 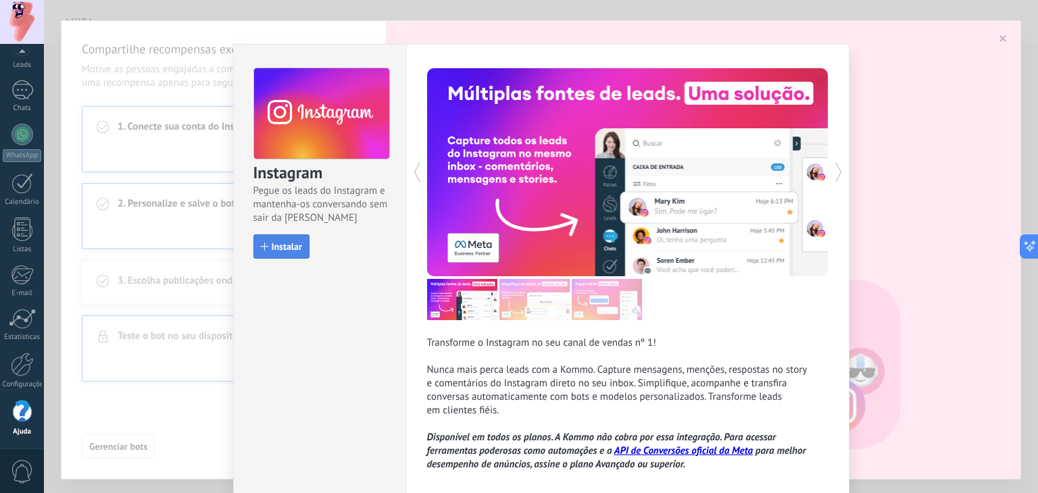 What do you see at coordinates (628, 404) in the screenshot?
I see `div: Transforme o Instagram no seu canal de vendas nº 1! Nunca mais perca leads com a Kommo. Capture m...` at bounding box center [628, 404].